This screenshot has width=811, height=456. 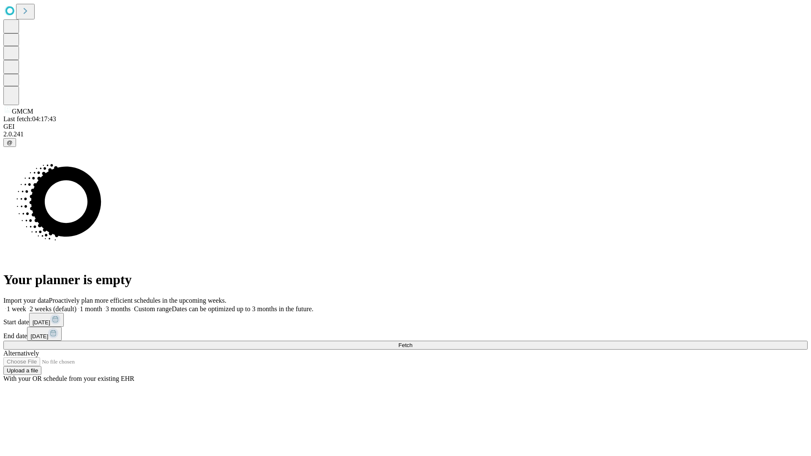 I want to click on span: 2 weeks (default), so click(x=53, y=309).